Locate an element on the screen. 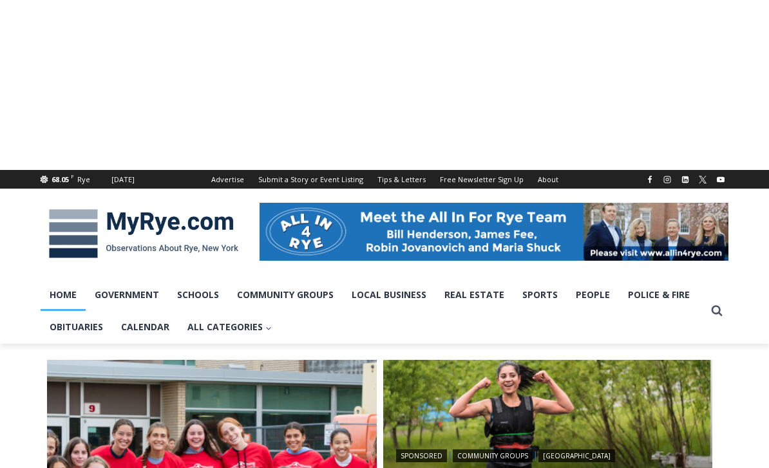  span: 68.05 is located at coordinates (60, 179).